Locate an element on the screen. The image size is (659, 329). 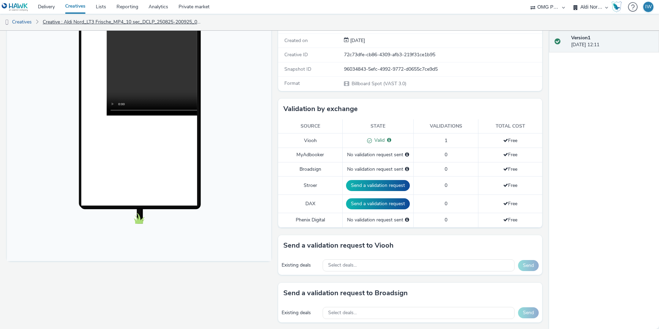
div: 72c73dfe-cb86-4309-afb3-219f31ce1b95 is located at coordinates (442, 55).